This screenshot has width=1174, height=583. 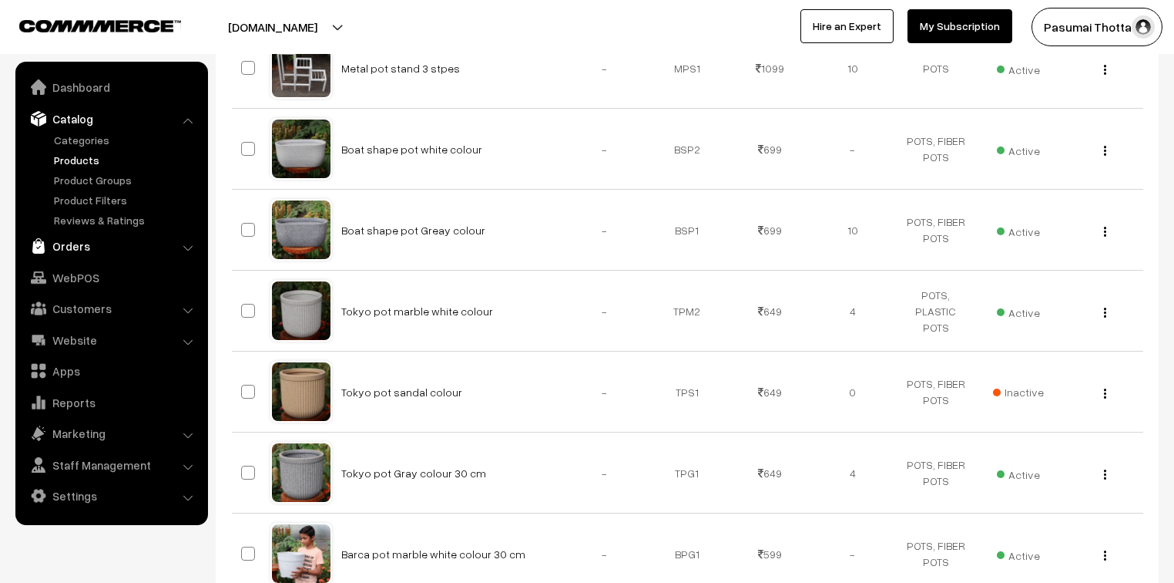 I want to click on a: Orders, so click(x=111, y=246).